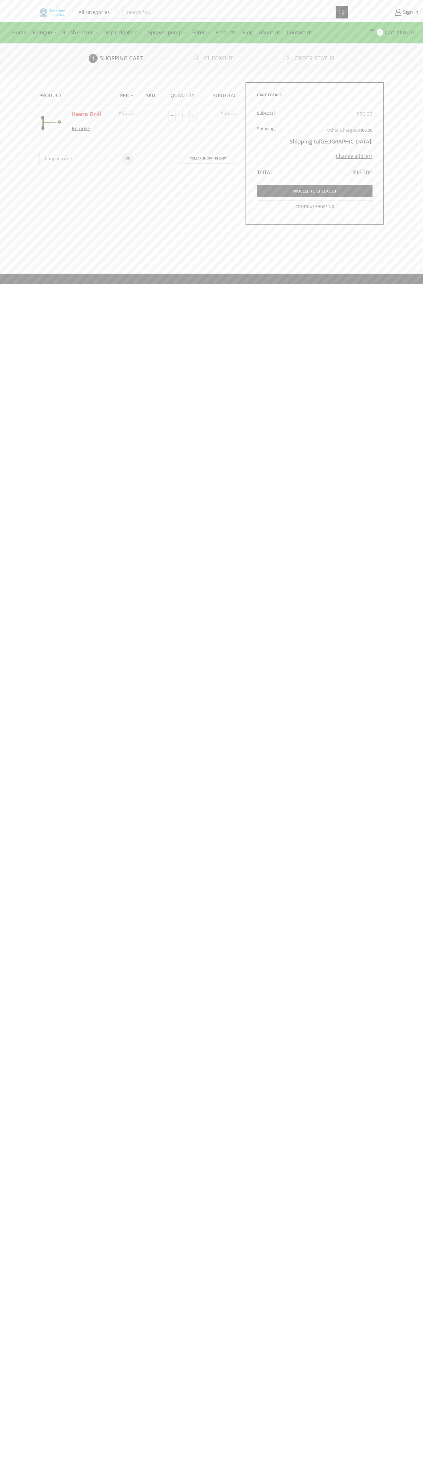 Image resolution: width=423 pixels, height=1471 pixels. Describe the element at coordinates (167, 32) in the screenshot. I see `a: Sprayer pump` at that location.